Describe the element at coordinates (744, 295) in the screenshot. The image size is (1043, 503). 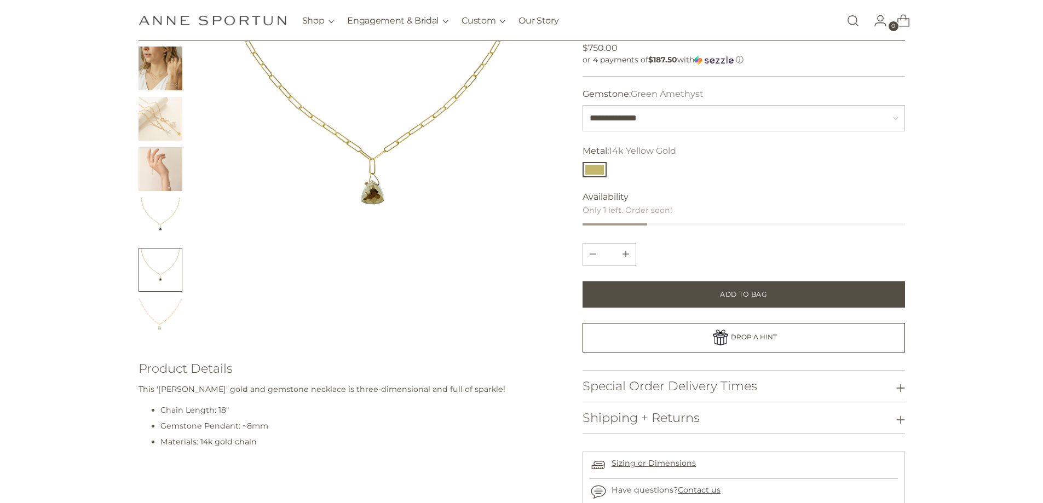
I see `span: Add to Bag` at that location.